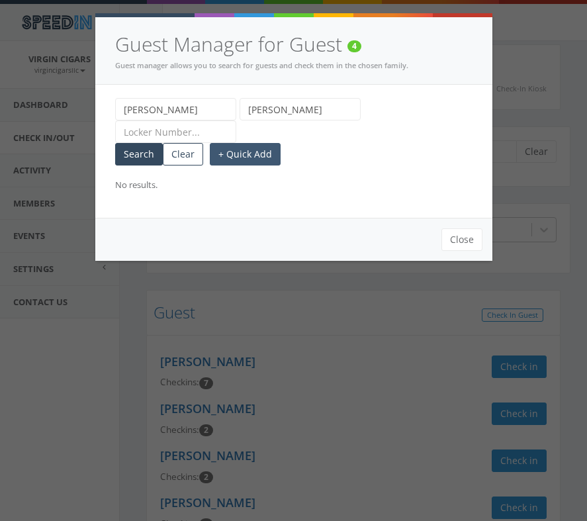 This screenshot has width=587, height=521. I want to click on button: + Quick Add, so click(245, 154).